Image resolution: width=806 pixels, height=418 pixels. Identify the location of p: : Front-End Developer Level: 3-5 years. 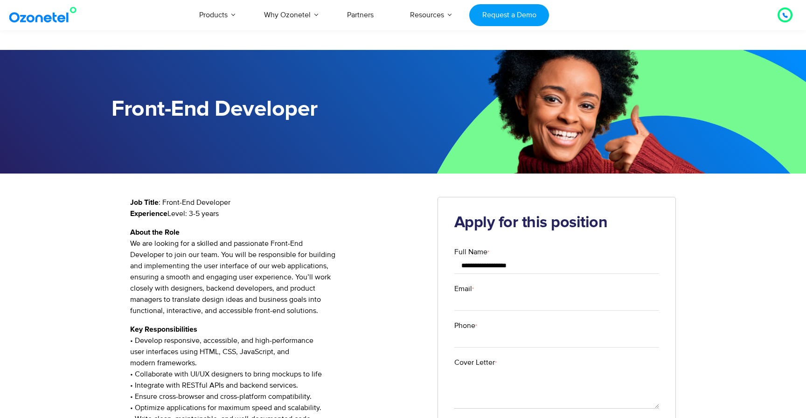
(276, 208).